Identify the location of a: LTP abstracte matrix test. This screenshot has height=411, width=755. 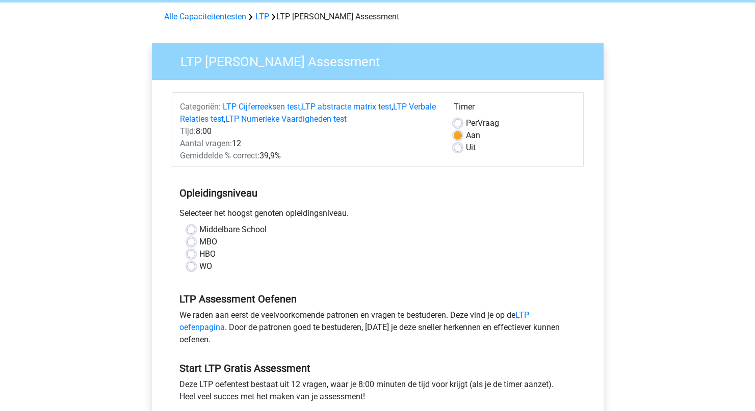
(346, 106).